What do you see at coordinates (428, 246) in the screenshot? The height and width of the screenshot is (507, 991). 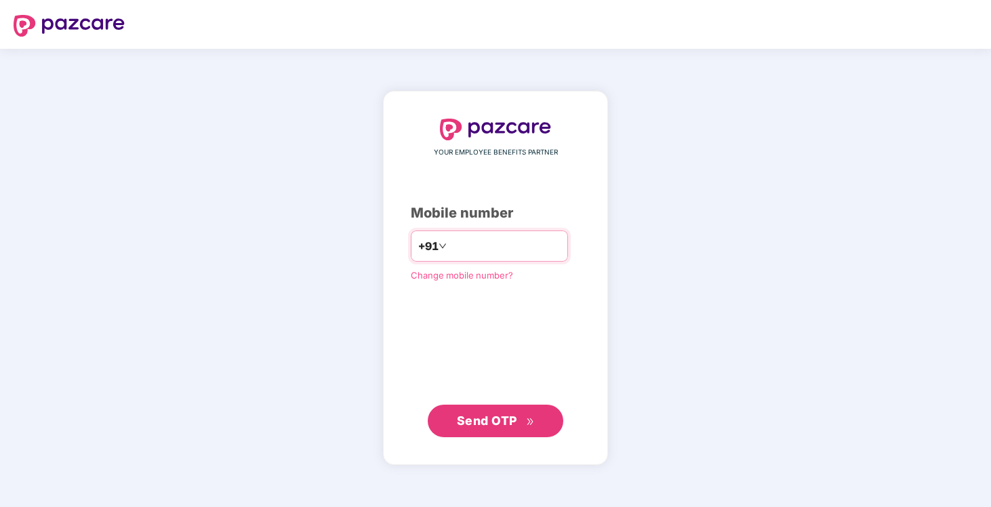 I see `span: +91` at bounding box center [428, 246].